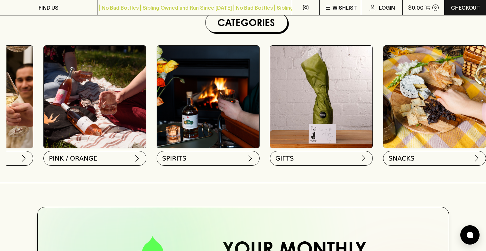  What do you see at coordinates (95, 158) in the screenshot?
I see `button: PINK / ORANGE` at bounding box center [95, 158].